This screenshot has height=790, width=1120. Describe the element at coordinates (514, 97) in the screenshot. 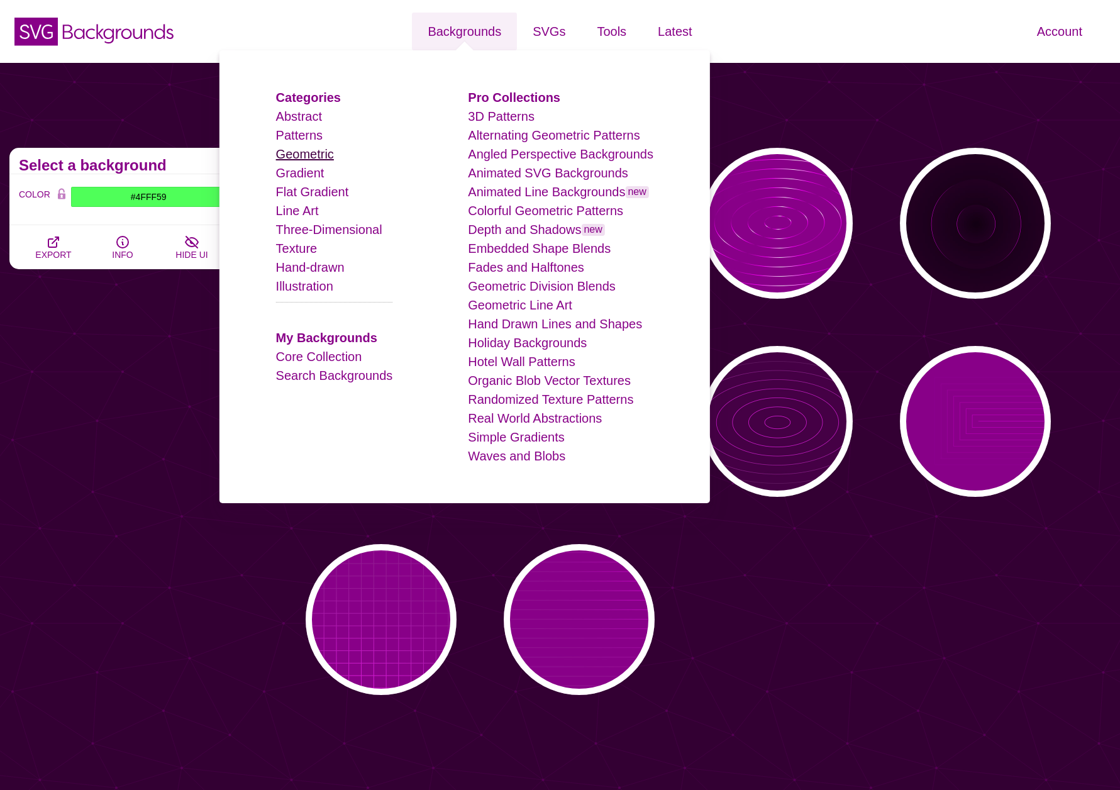

I see `a: Pro Collections` at that location.